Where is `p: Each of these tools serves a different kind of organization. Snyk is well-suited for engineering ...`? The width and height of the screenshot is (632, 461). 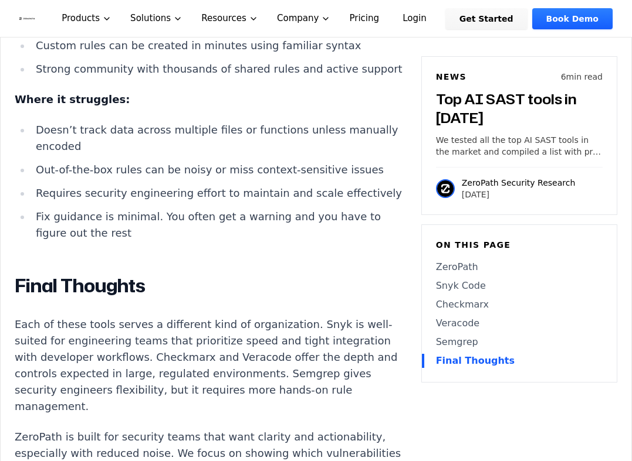 p: Each of these tools serves a different kind of organization. Snyk is well-suited for engineering ... is located at coordinates (211, 366).